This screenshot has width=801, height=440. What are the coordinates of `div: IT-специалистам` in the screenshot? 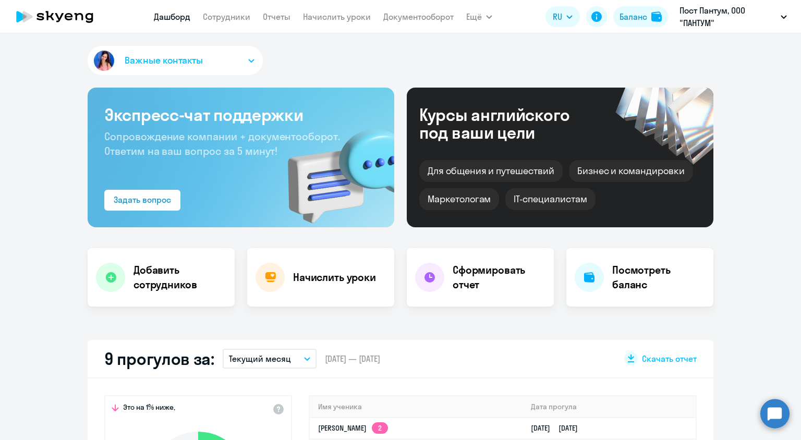 It's located at (550, 199).